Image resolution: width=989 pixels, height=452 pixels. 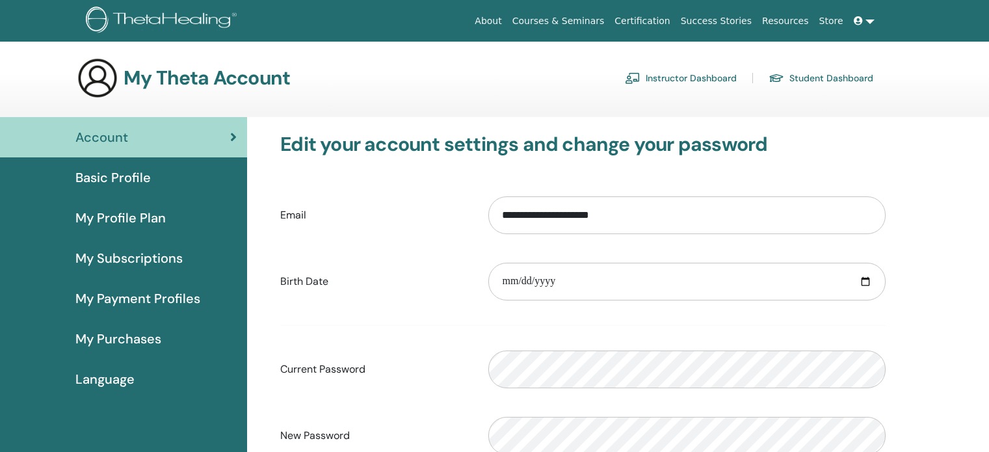 I want to click on label: Email, so click(x=374, y=215).